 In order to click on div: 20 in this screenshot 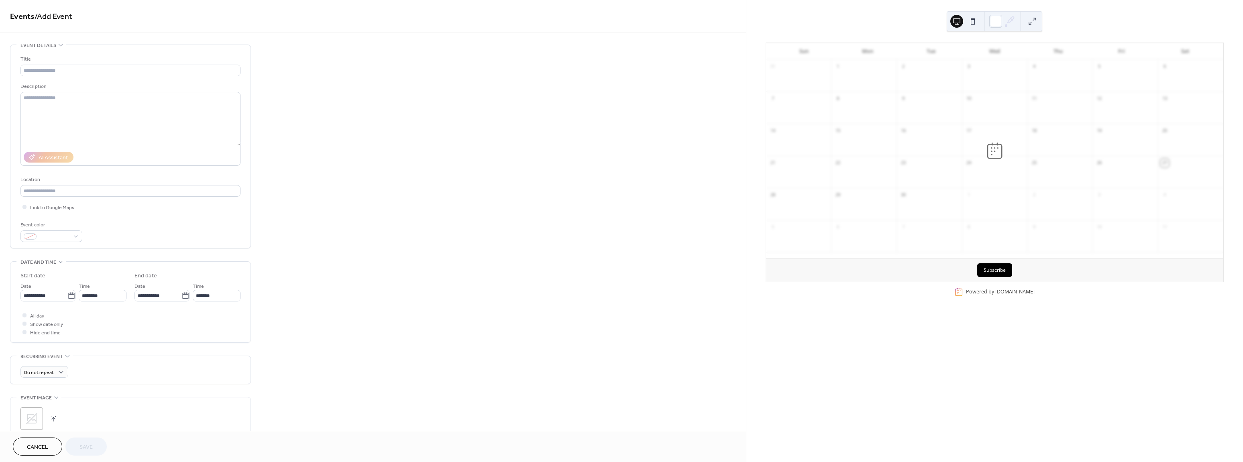, I will do `click(1165, 131)`.